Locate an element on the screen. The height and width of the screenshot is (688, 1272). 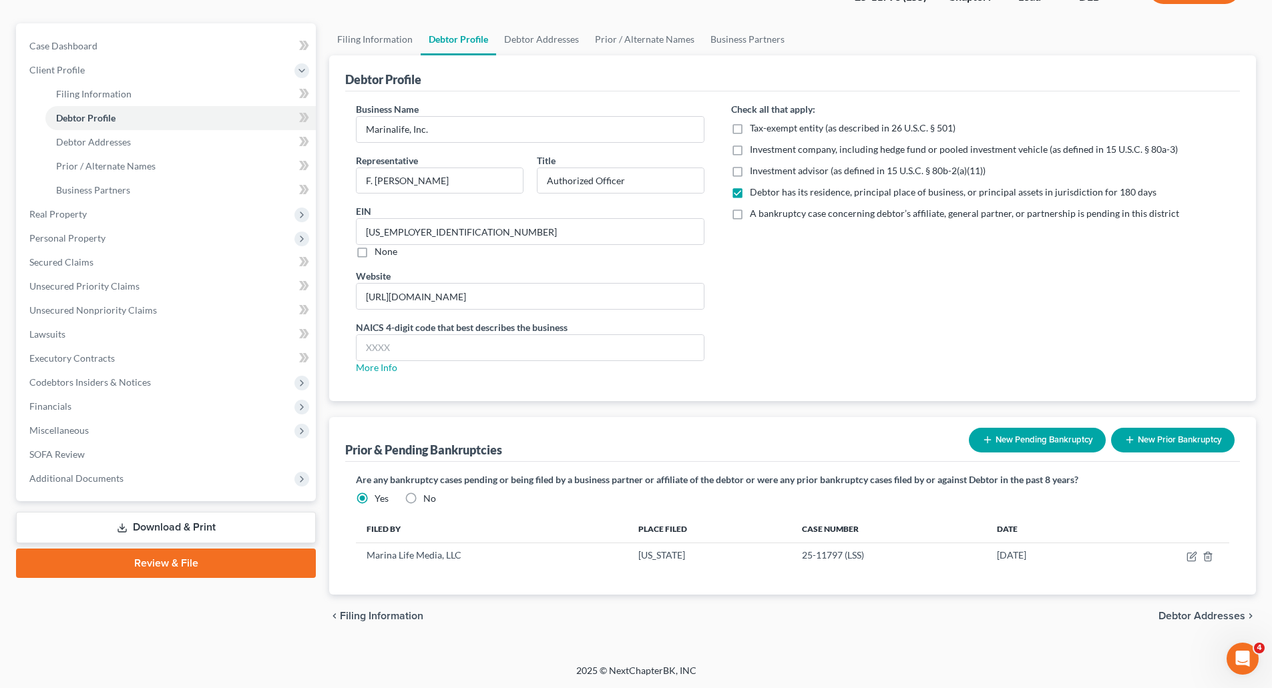
a: Unsecured Priority Claims is located at coordinates (167, 286).